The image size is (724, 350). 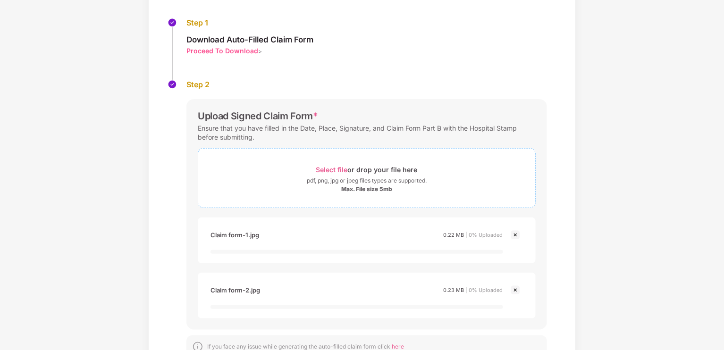 I want to click on div: Claim form-2.jpg, so click(x=235, y=290).